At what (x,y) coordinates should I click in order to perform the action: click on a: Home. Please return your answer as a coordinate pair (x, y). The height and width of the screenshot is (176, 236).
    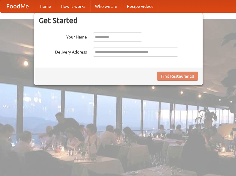
    Looking at the image, I should click on (45, 6).